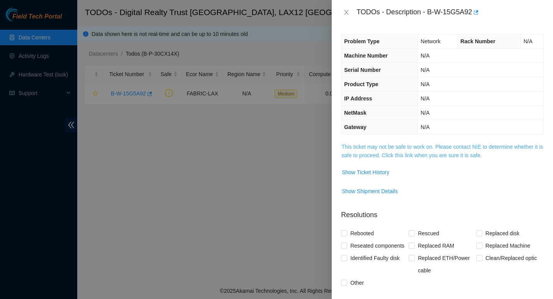 The image size is (553, 299). I want to click on span: Network, so click(430, 41).